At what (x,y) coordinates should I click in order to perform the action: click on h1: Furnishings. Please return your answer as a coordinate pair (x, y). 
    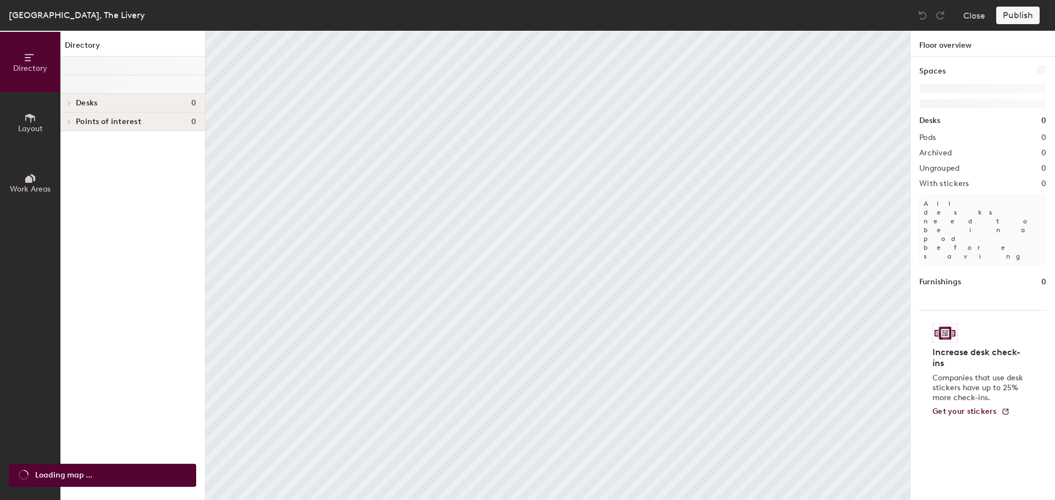
    Looking at the image, I should click on (940, 282).